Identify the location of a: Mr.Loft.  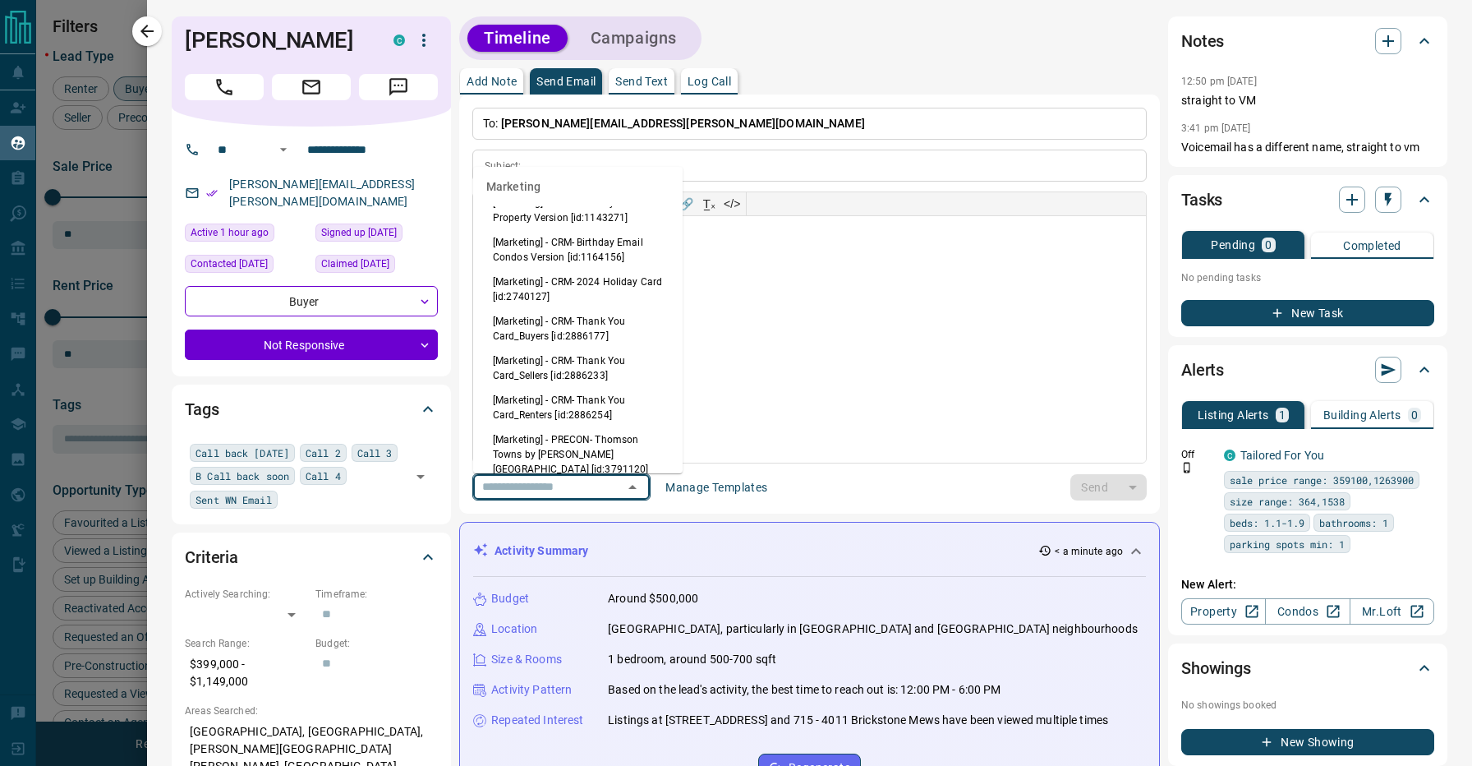
(1392, 611).